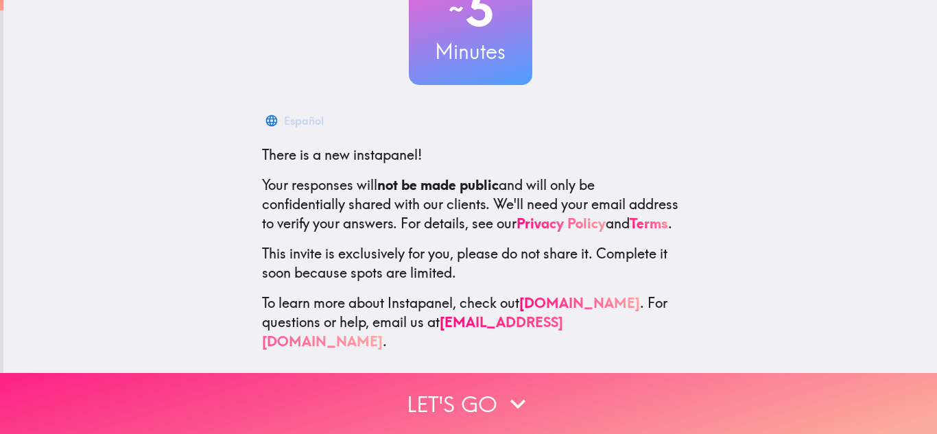 Image resolution: width=937 pixels, height=434 pixels. What do you see at coordinates (304, 121) in the screenshot?
I see `div: Español` at bounding box center [304, 121].